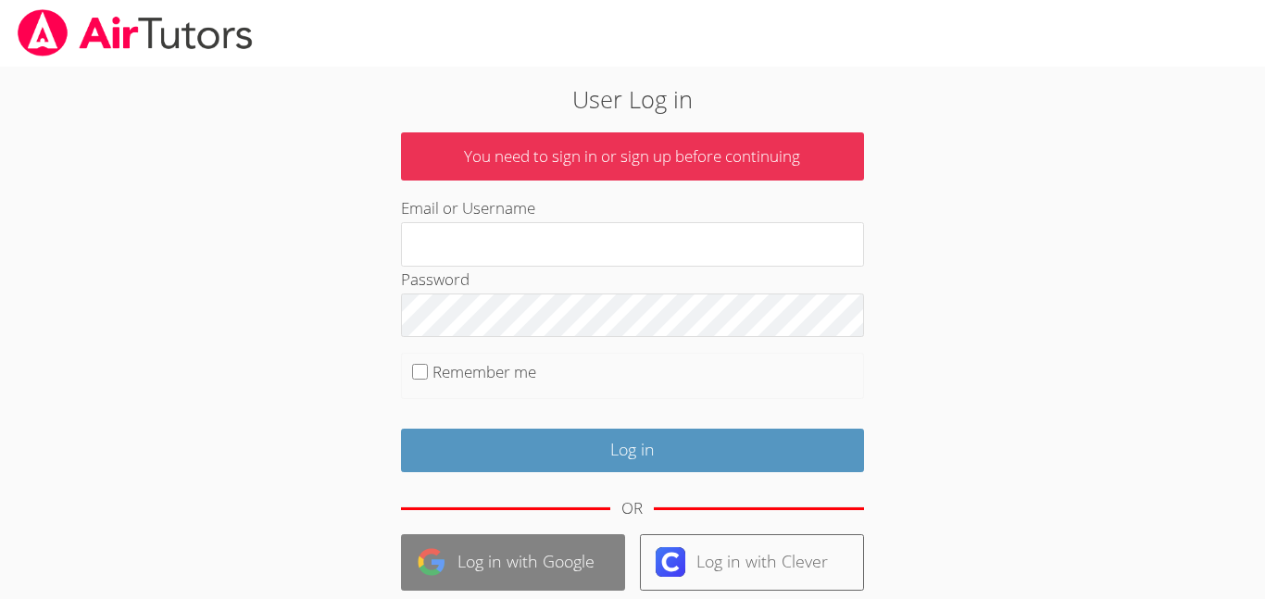  Describe the element at coordinates (435, 279) in the screenshot. I see `label: Password` at that location.